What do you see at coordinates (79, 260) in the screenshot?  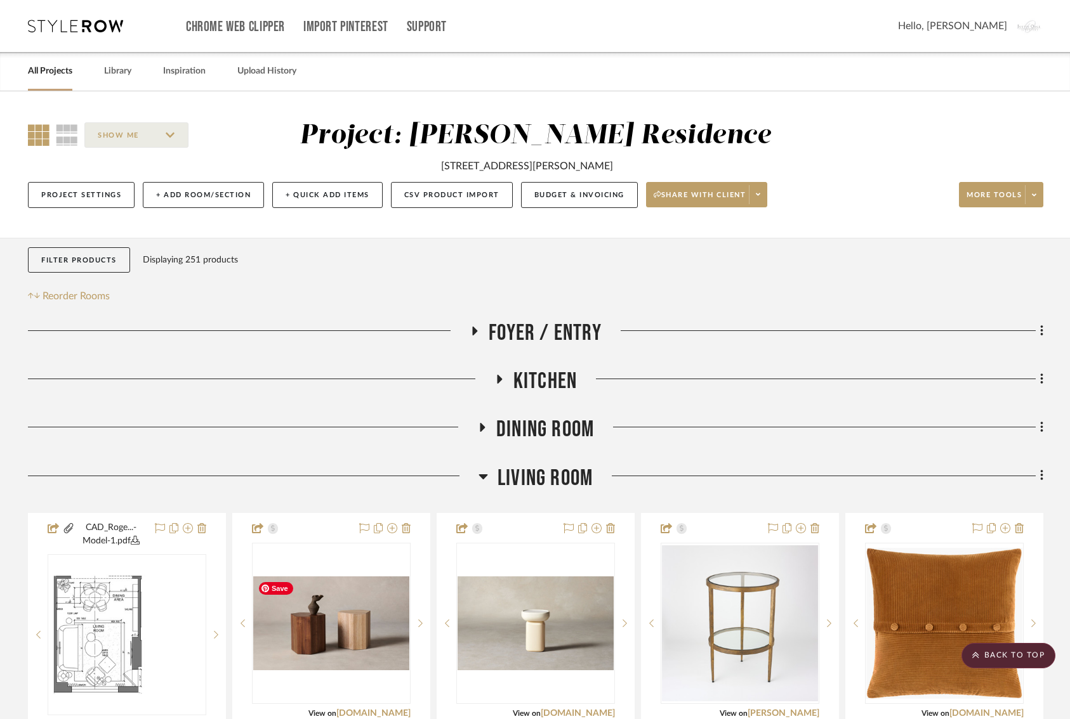 I see `button: Filter Products` at bounding box center [79, 260].